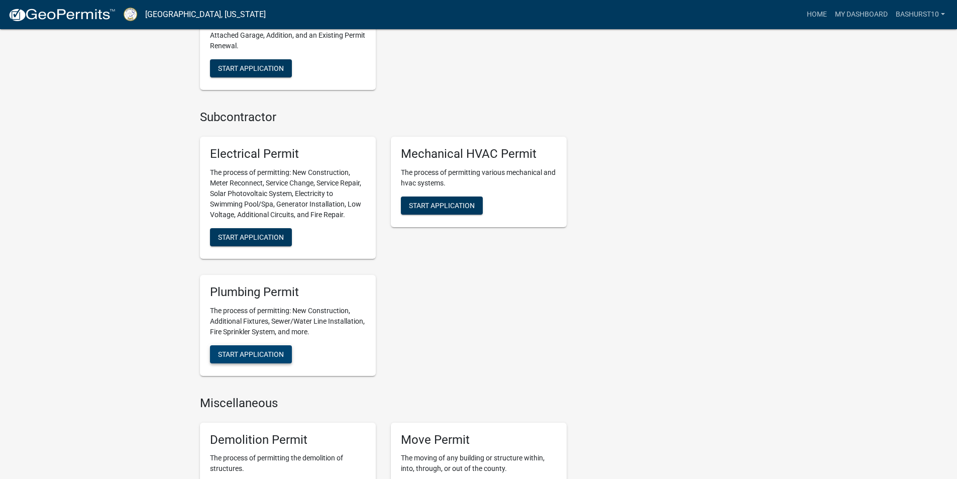 The height and width of the screenshot is (479, 957). What do you see at coordinates (861, 15) in the screenshot?
I see `a: My Dashboard` at bounding box center [861, 15].